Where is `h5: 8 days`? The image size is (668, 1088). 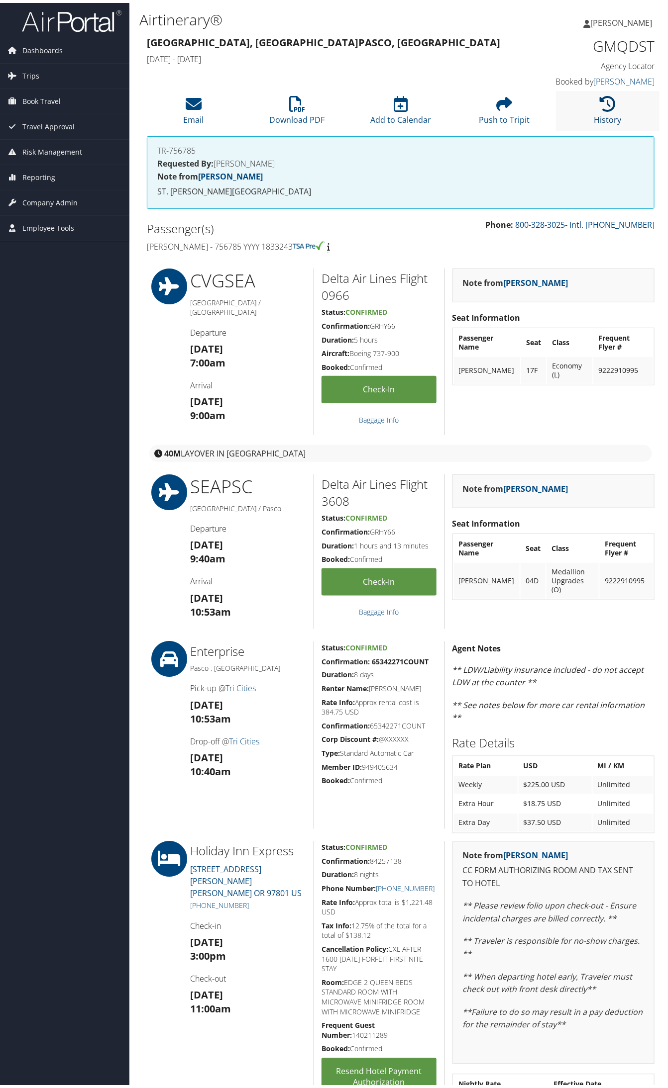
h5: 8 days is located at coordinates (379, 673).